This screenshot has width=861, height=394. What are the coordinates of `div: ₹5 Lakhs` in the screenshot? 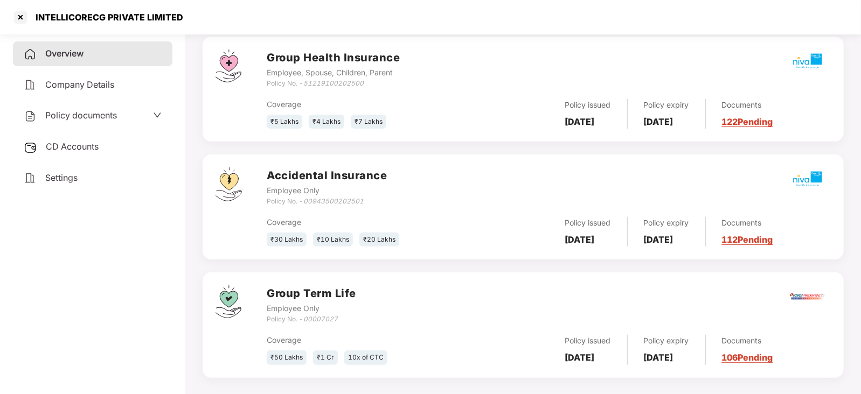 It's located at (284, 122).